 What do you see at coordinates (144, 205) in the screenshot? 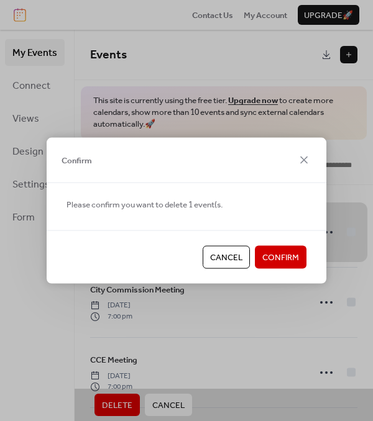
I see `span: Please confirm you want to delete 1 event(s.` at bounding box center [144, 205].